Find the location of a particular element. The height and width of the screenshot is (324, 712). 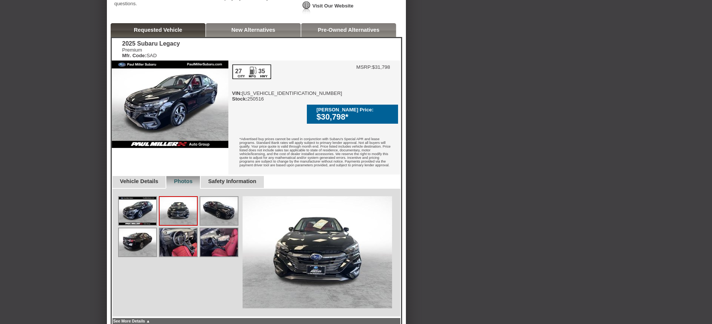

img: 2025 Subaru Legacy is located at coordinates (170, 104).